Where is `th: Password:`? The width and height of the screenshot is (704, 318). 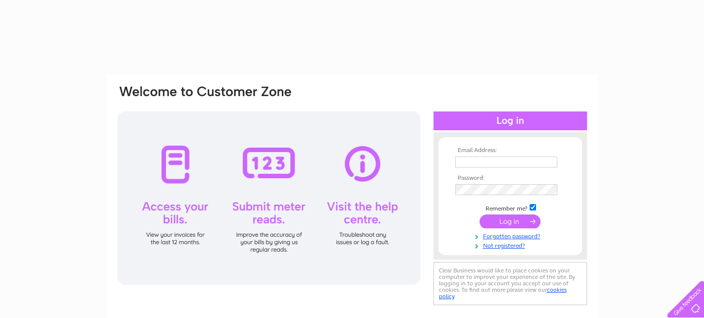 th: Password: is located at coordinates (510, 178).